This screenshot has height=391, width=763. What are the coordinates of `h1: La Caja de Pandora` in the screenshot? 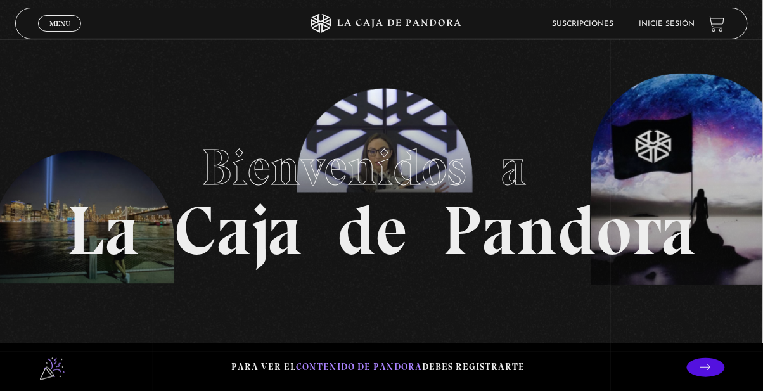 It's located at (382, 196).